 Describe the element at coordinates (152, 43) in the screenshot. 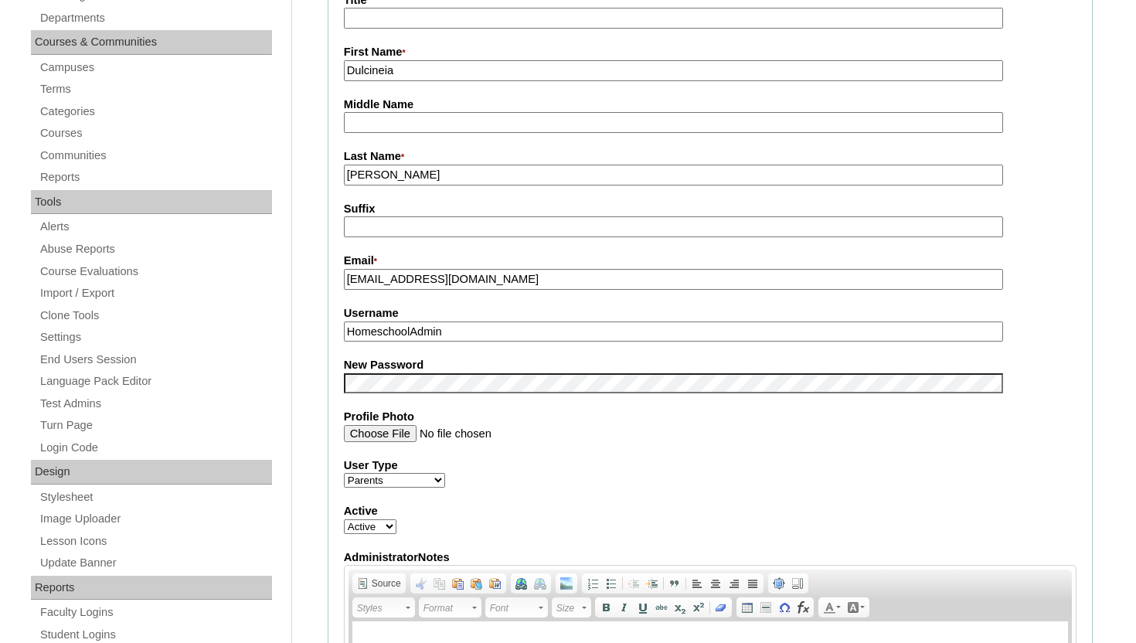

I see `div: Courses & Communities` at that location.